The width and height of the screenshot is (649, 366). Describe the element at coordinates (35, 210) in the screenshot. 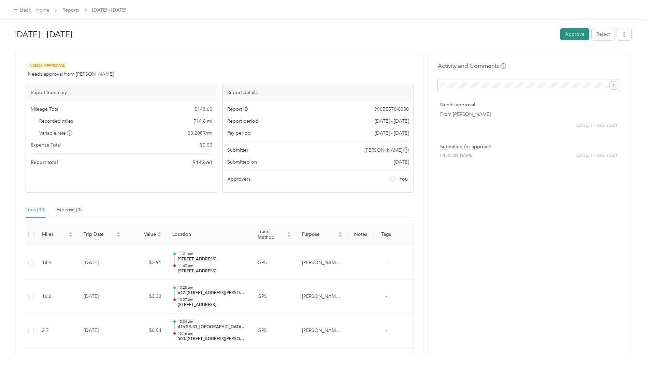

I see `div: Trips (33)` at that location.